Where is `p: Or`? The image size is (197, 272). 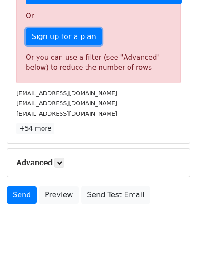
p: Or is located at coordinates (98, 16).